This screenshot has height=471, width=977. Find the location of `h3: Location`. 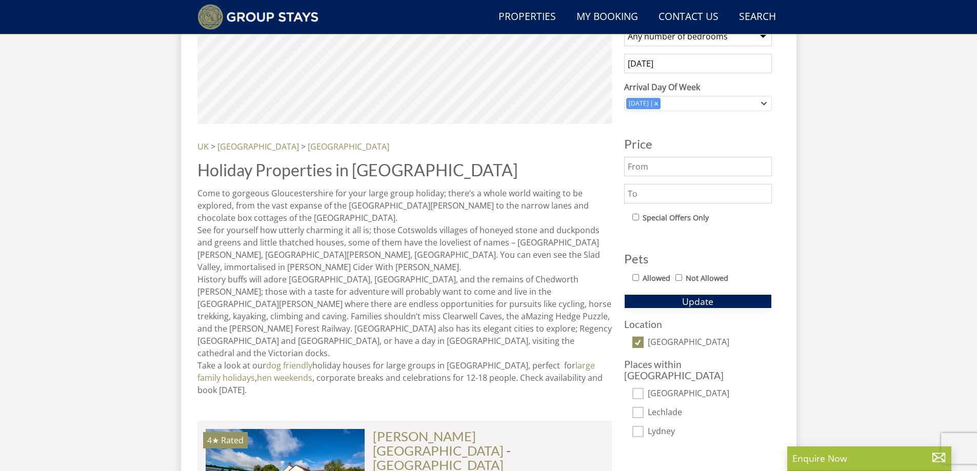

h3: Location is located at coordinates (698, 324).